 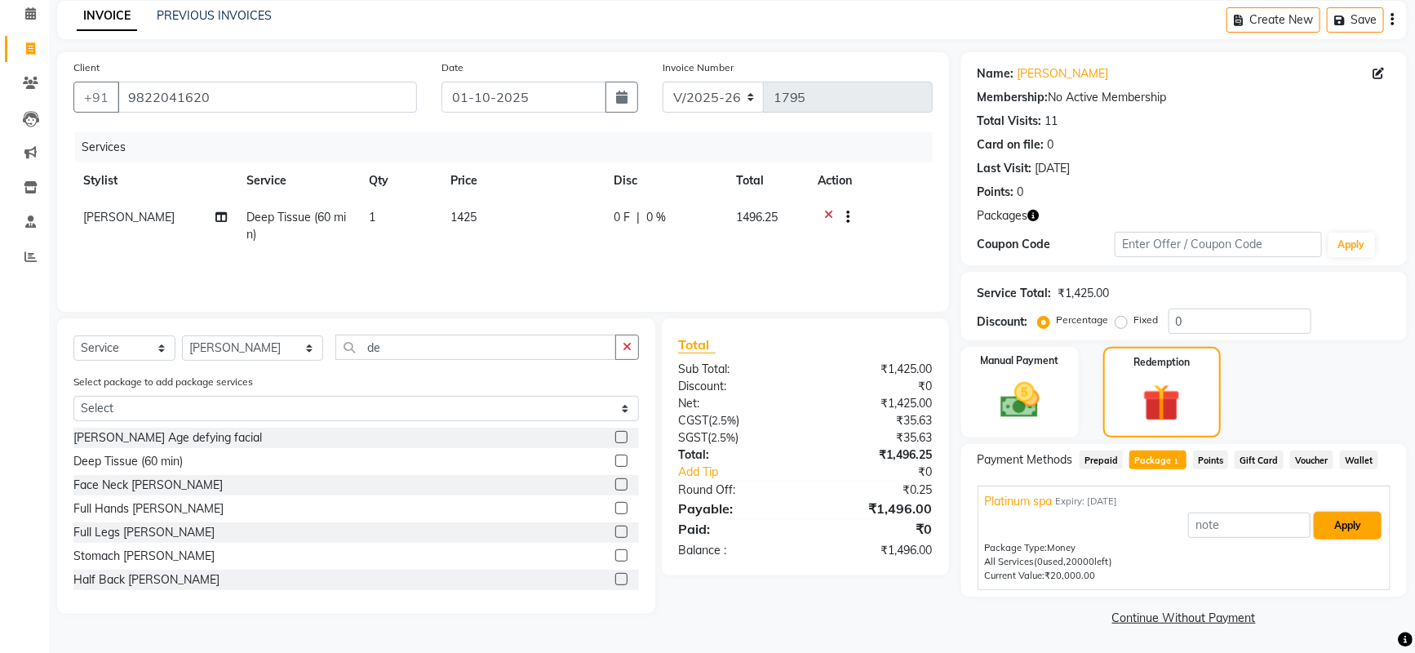 What do you see at coordinates (1217, 244) in the screenshot?
I see `input: Enter Offer / Coupon Code` at bounding box center [1217, 244].